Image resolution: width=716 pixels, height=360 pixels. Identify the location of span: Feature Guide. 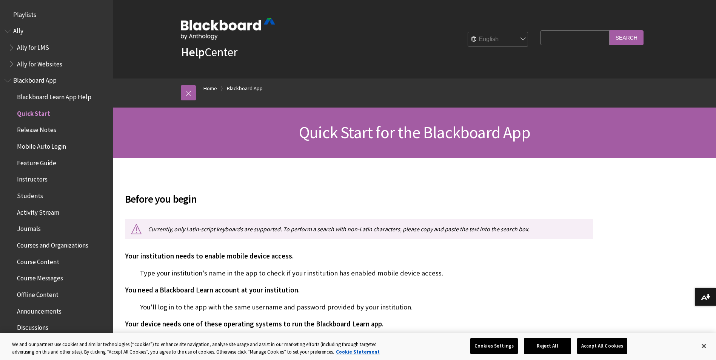
(37, 161).